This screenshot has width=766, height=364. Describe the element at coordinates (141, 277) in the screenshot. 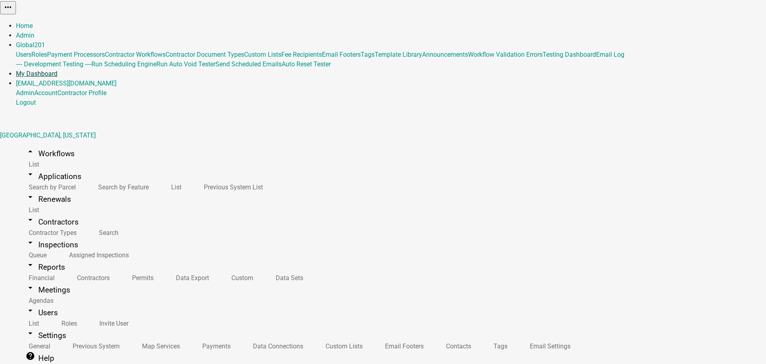

I see `a: Permits` at that location.